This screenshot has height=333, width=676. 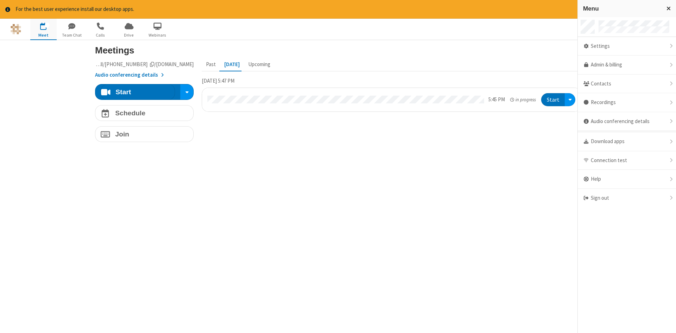 What do you see at coordinates (496, 100) in the screenshot?
I see `div: 5:45 PM` at bounding box center [496, 100].